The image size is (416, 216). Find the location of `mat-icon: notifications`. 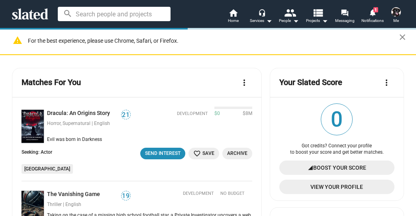

mat-icon: notifications is located at coordinates (372, 12).